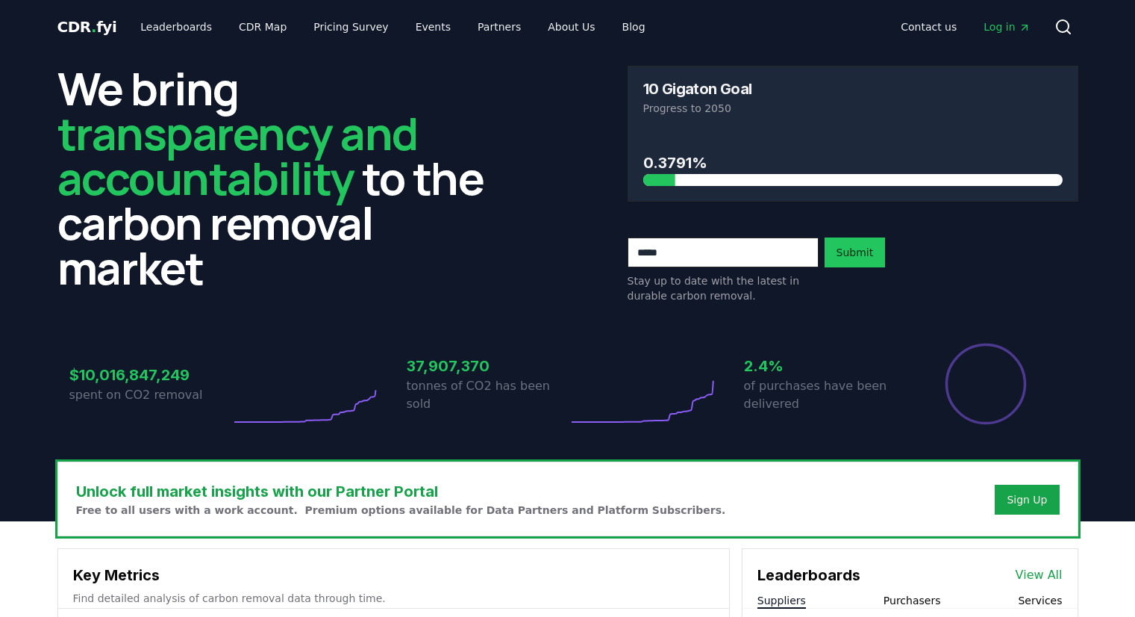 The height and width of the screenshot is (617, 1135). I want to click on h2: We bring to the carbon removal market, so click(283, 178).